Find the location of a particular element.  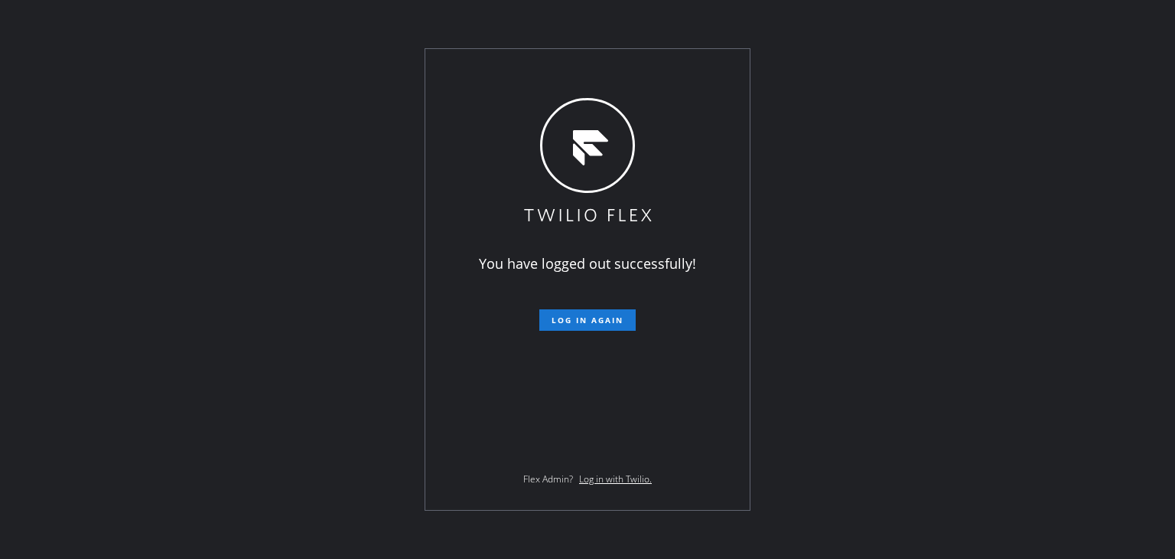

button: Log in again is located at coordinates (588, 320).